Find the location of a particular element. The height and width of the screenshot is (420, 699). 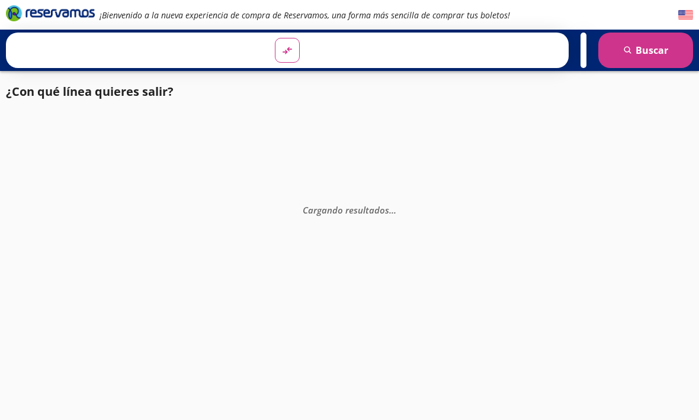

a: Brand Logo is located at coordinates (50, 15).